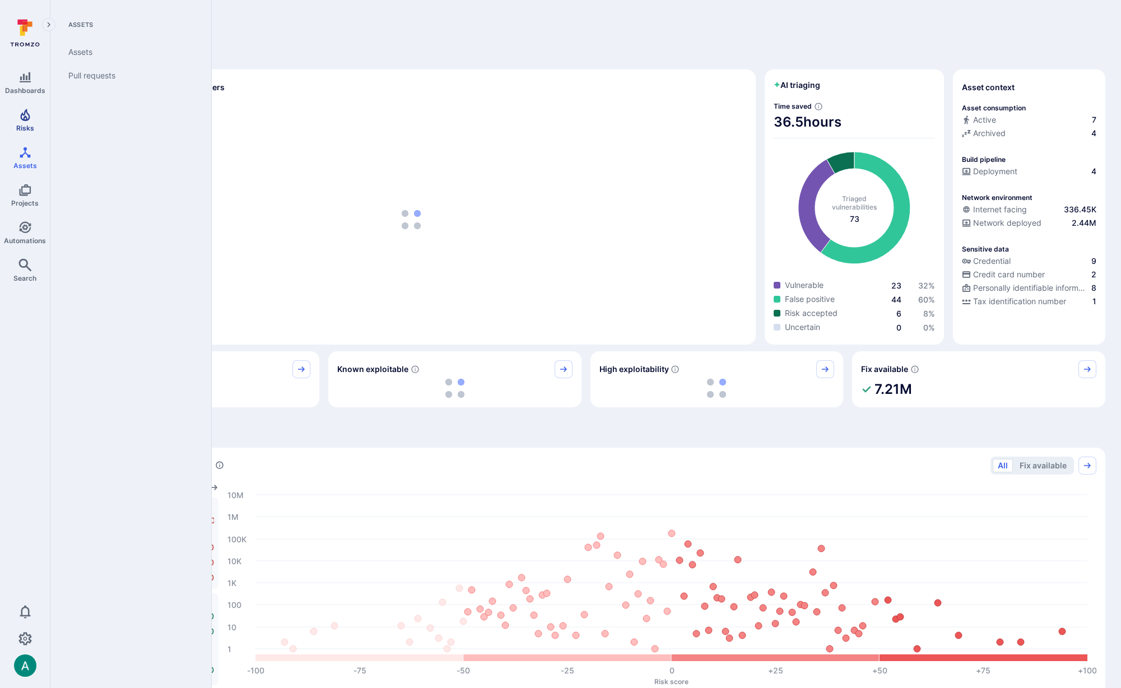  I want to click on text: +75, so click(983, 670).